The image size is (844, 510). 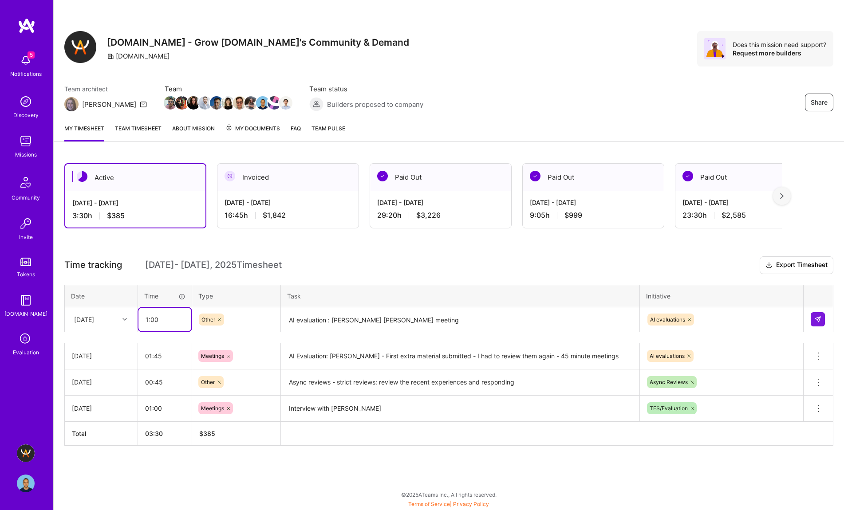 I want to click on a: Privacy Policy, so click(x=471, y=504).